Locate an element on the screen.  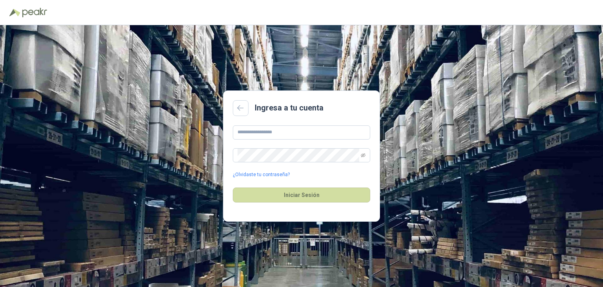
img: Logo is located at coordinates (15, 13).